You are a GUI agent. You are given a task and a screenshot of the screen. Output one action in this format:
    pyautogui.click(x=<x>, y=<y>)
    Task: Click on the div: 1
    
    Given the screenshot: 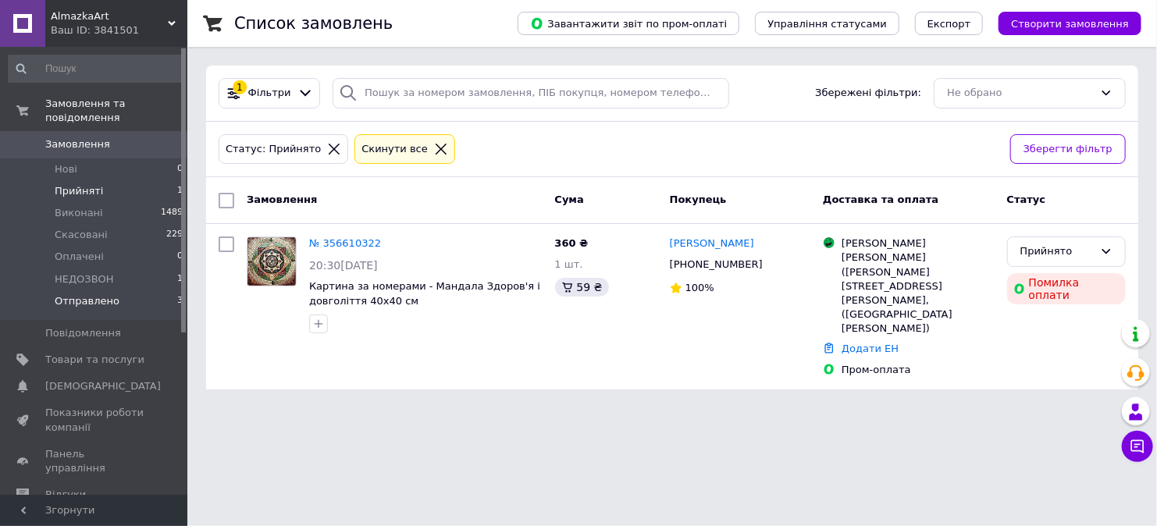 What is the action you would take?
    pyautogui.click(x=240, y=87)
    